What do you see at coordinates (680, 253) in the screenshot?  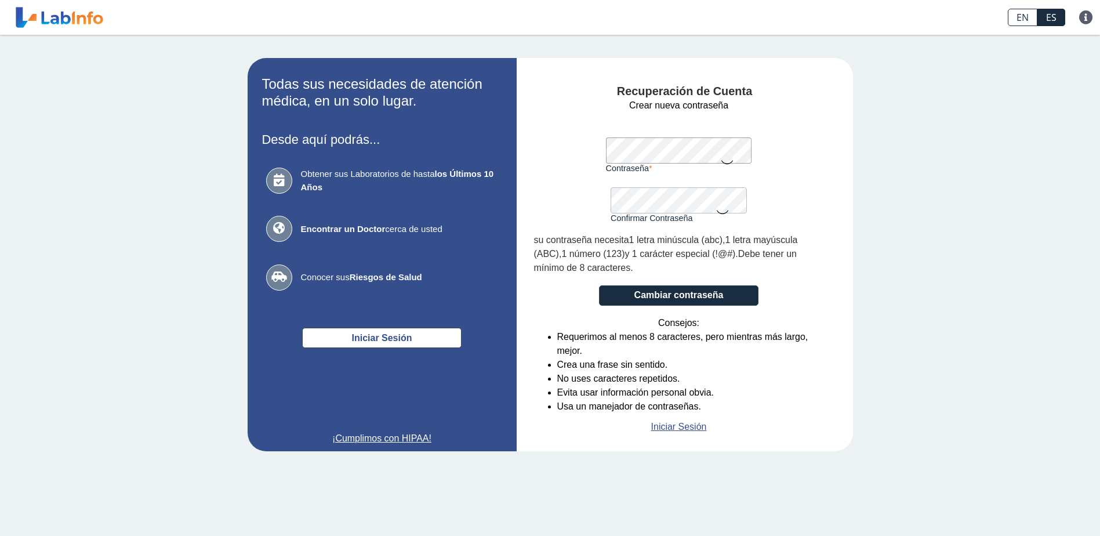 I see `span: y 1 carácter especial (!@#)` at bounding box center [680, 253].